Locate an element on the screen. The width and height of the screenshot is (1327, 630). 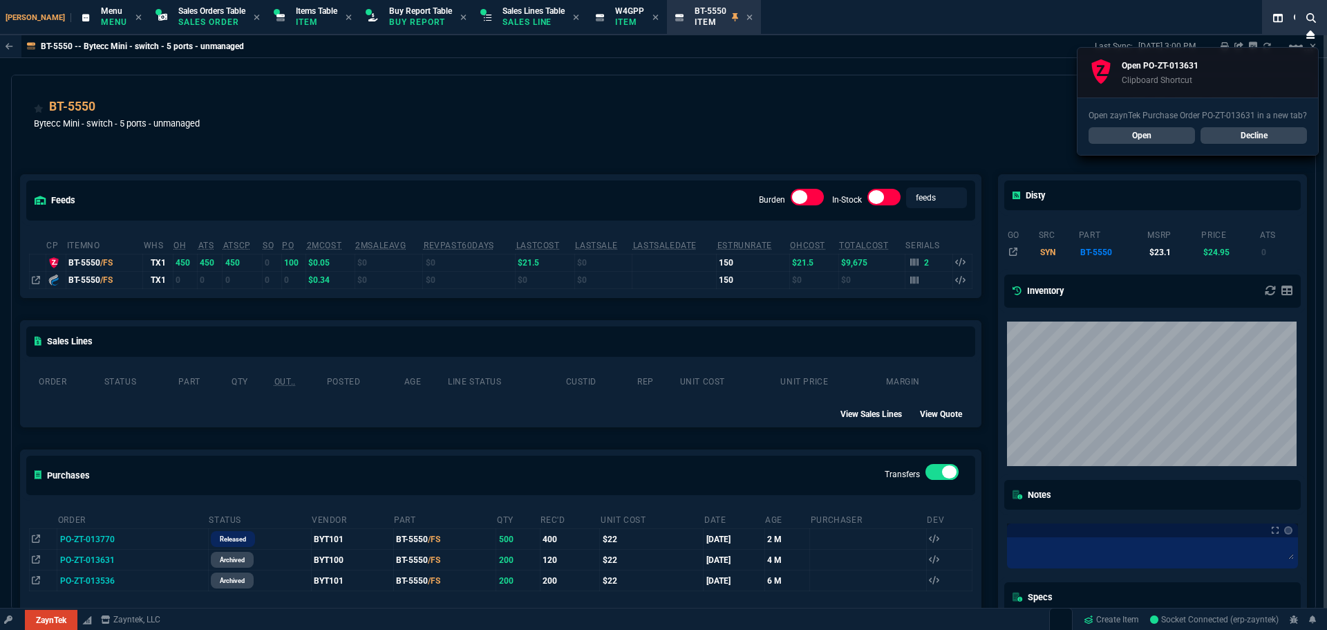
abbr: The last purchase cost from PO Order is located at coordinates (538, 245).